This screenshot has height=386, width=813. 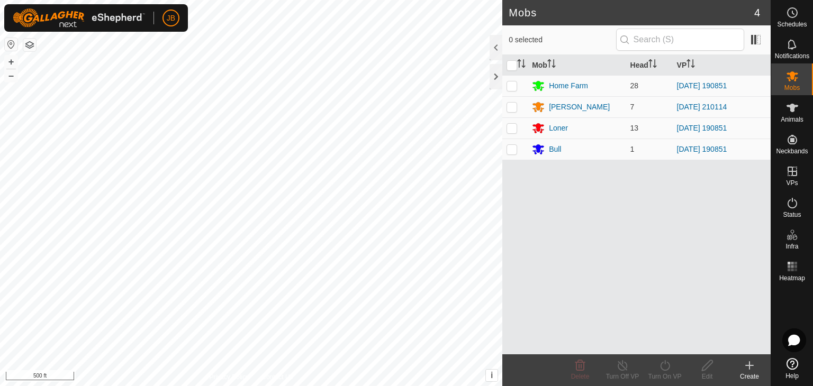 What do you see at coordinates (30, 45) in the screenshot?
I see `button: Map Layers` at bounding box center [30, 45].